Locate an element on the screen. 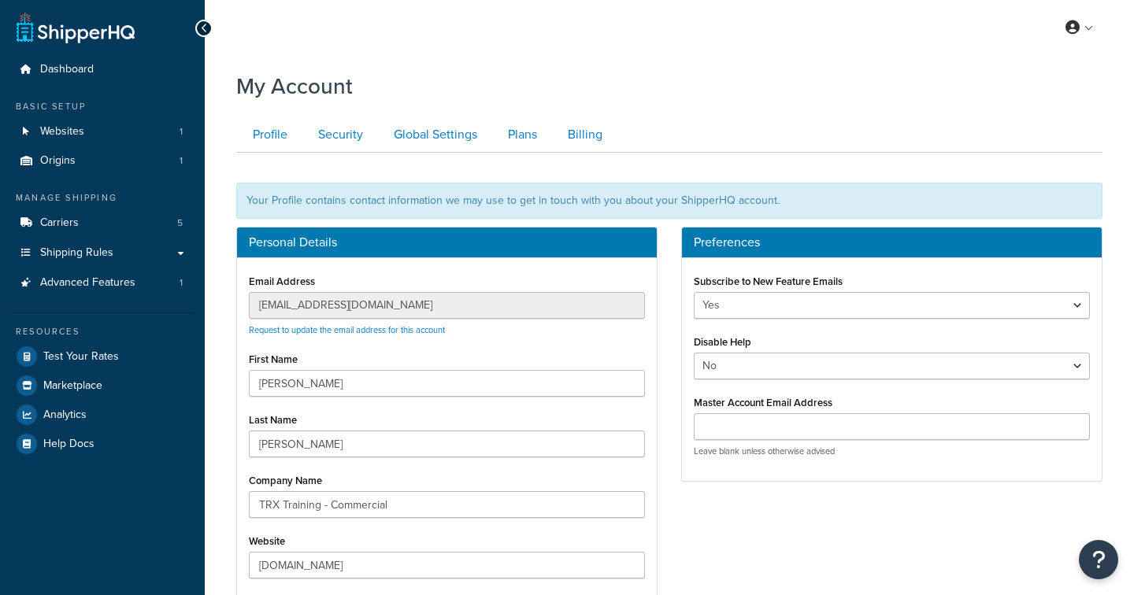  span: Shipping Rules is located at coordinates (76, 253).